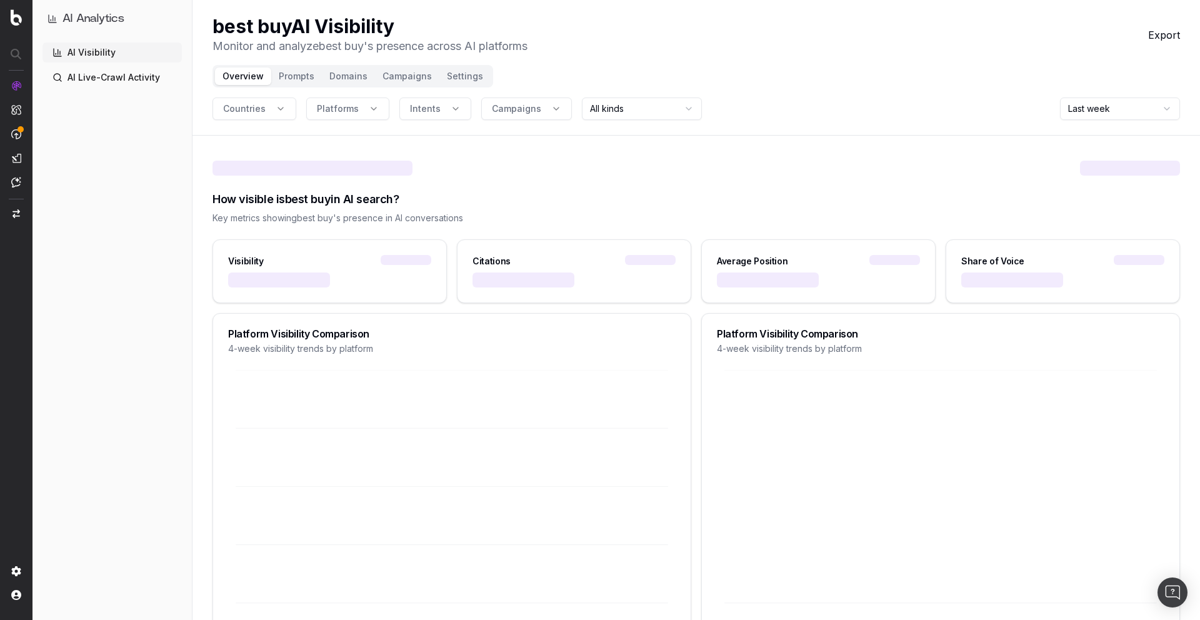  I want to click on span: Campaigns, so click(516, 109).